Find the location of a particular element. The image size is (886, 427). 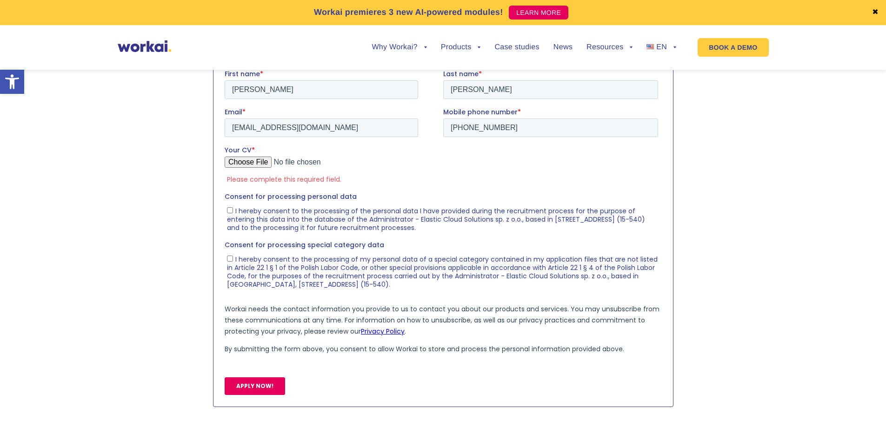

input: I hereby consent to the processing of my personal data of a special category contained in my appl... is located at coordinates (5, 189).